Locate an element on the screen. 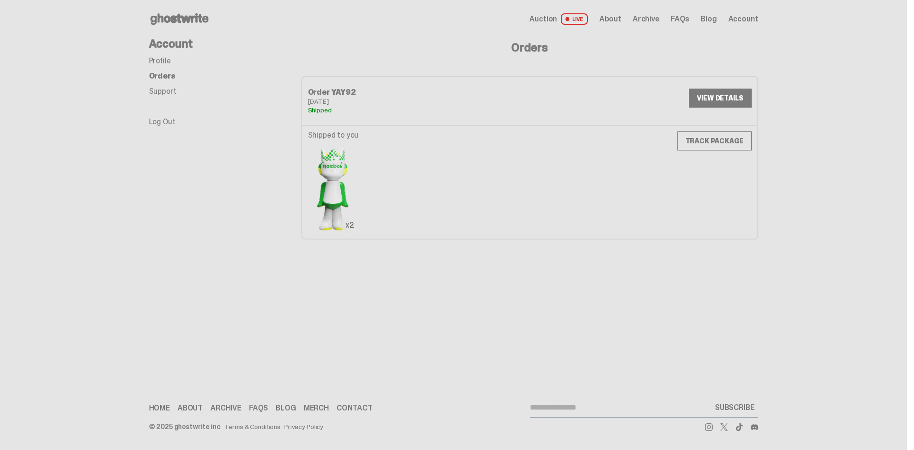 This screenshot has width=914, height=450. a: Log Out is located at coordinates (162, 121).